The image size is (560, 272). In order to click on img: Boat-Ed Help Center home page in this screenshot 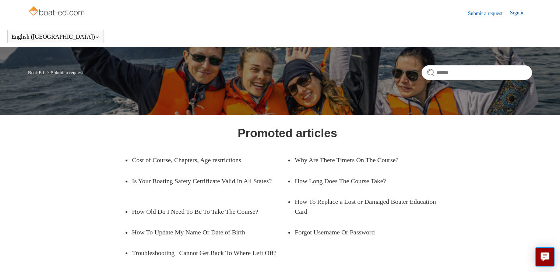, I will do `click(57, 12)`.